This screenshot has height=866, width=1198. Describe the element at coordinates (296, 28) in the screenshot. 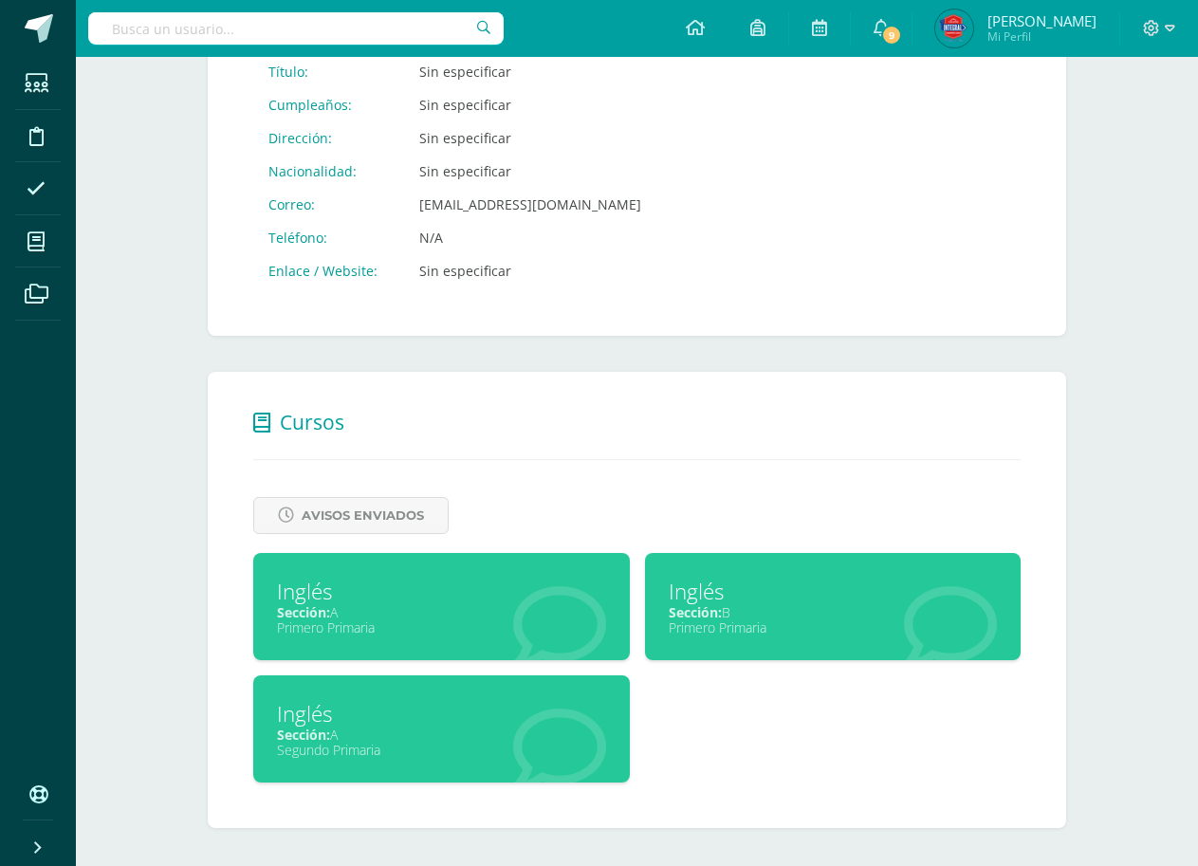

I see `input: Busca un usuario...` at that location.